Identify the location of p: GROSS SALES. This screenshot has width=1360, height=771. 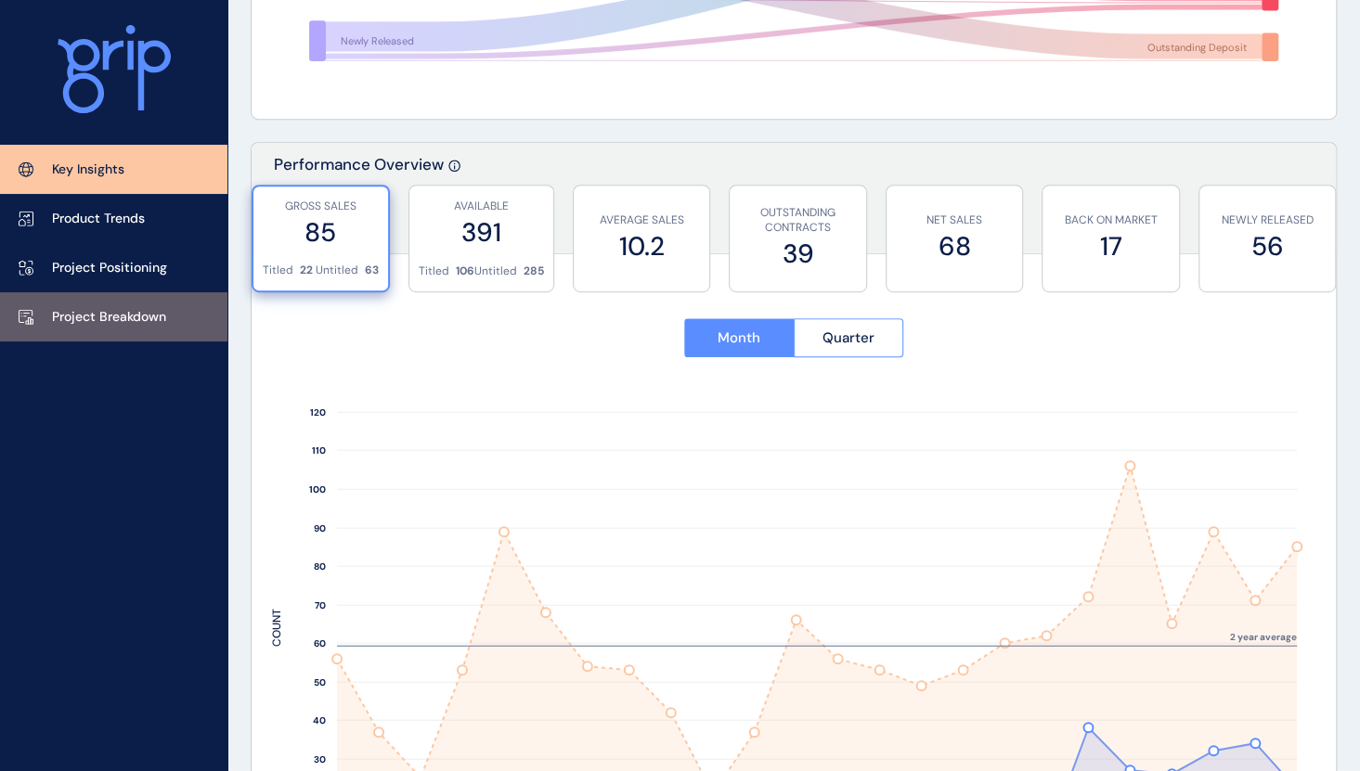
(320, 206).